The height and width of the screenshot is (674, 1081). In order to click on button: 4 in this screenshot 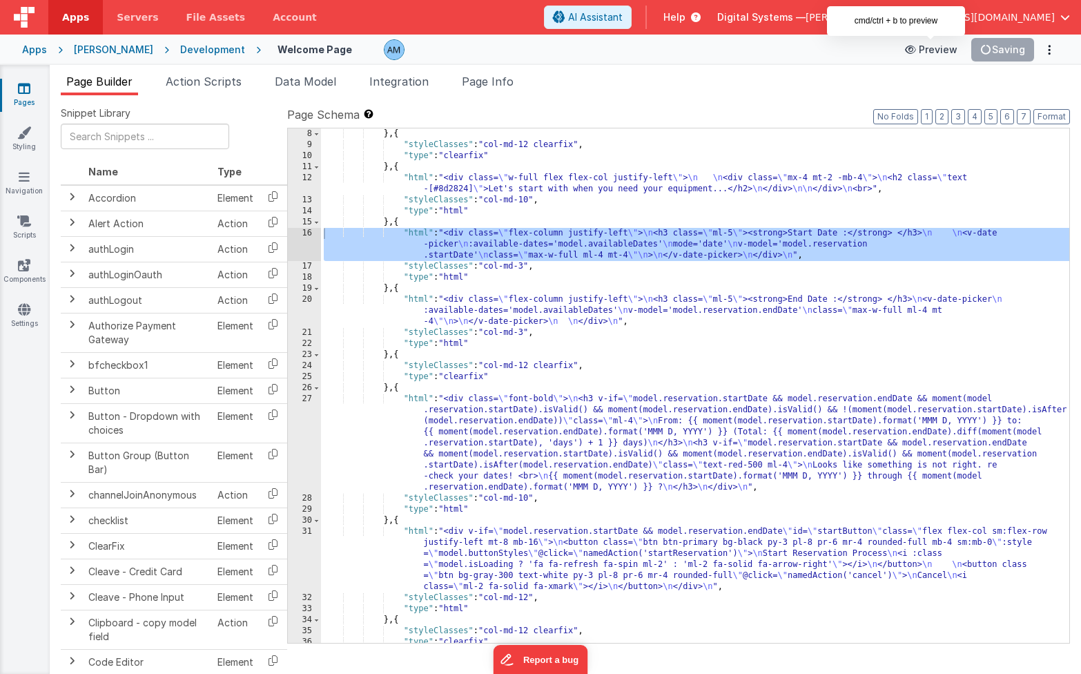, I will do `click(974, 117)`.